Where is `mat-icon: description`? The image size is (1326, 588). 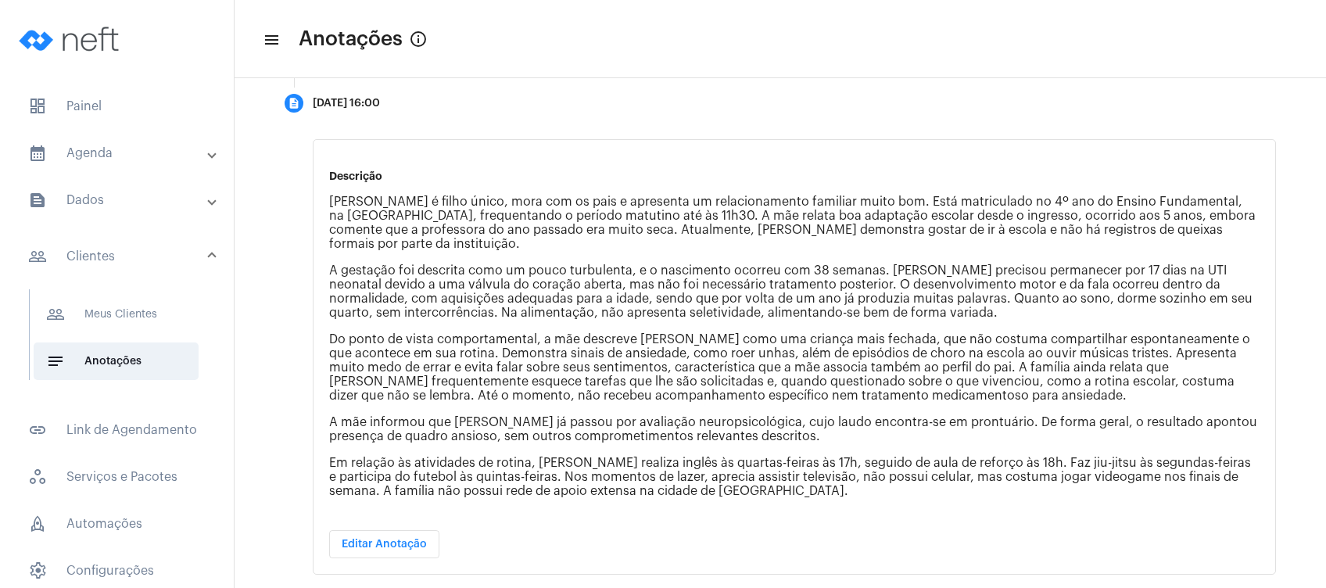
mat-icon: description is located at coordinates (294, 103).